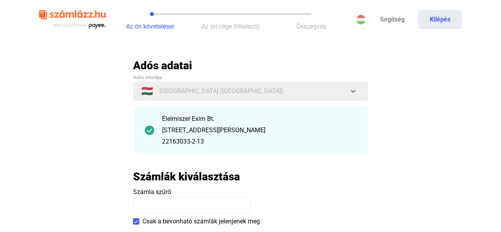  What do you see at coordinates (250, 65) in the screenshot?
I see `h2: Adós adatai` at bounding box center [250, 65].